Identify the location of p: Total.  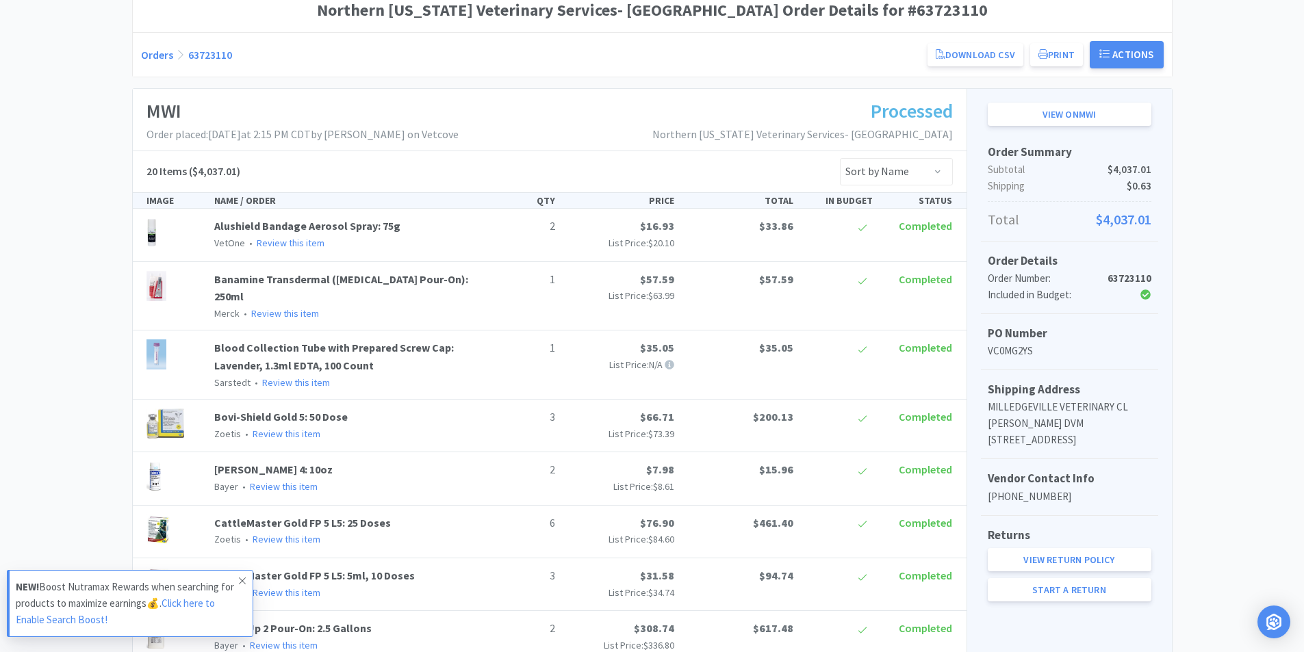
(1069, 220).